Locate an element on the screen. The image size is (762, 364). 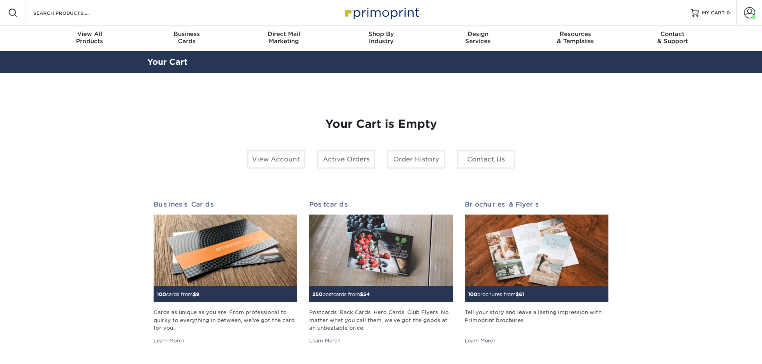
span: Shop By is located at coordinates (381, 34).